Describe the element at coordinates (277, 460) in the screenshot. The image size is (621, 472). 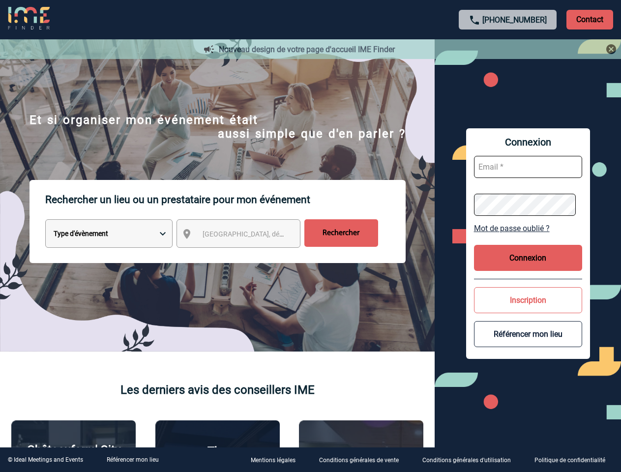
I see `a: Mentions légales` at that location.